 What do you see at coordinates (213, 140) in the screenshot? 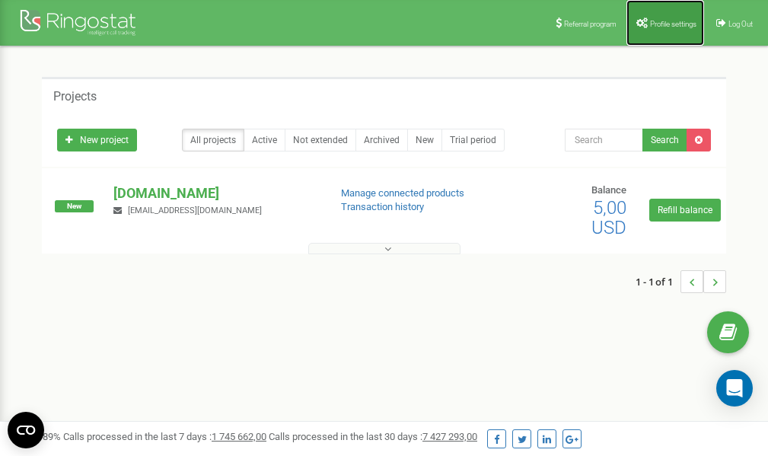
I see `a: All projects` at bounding box center [213, 140].